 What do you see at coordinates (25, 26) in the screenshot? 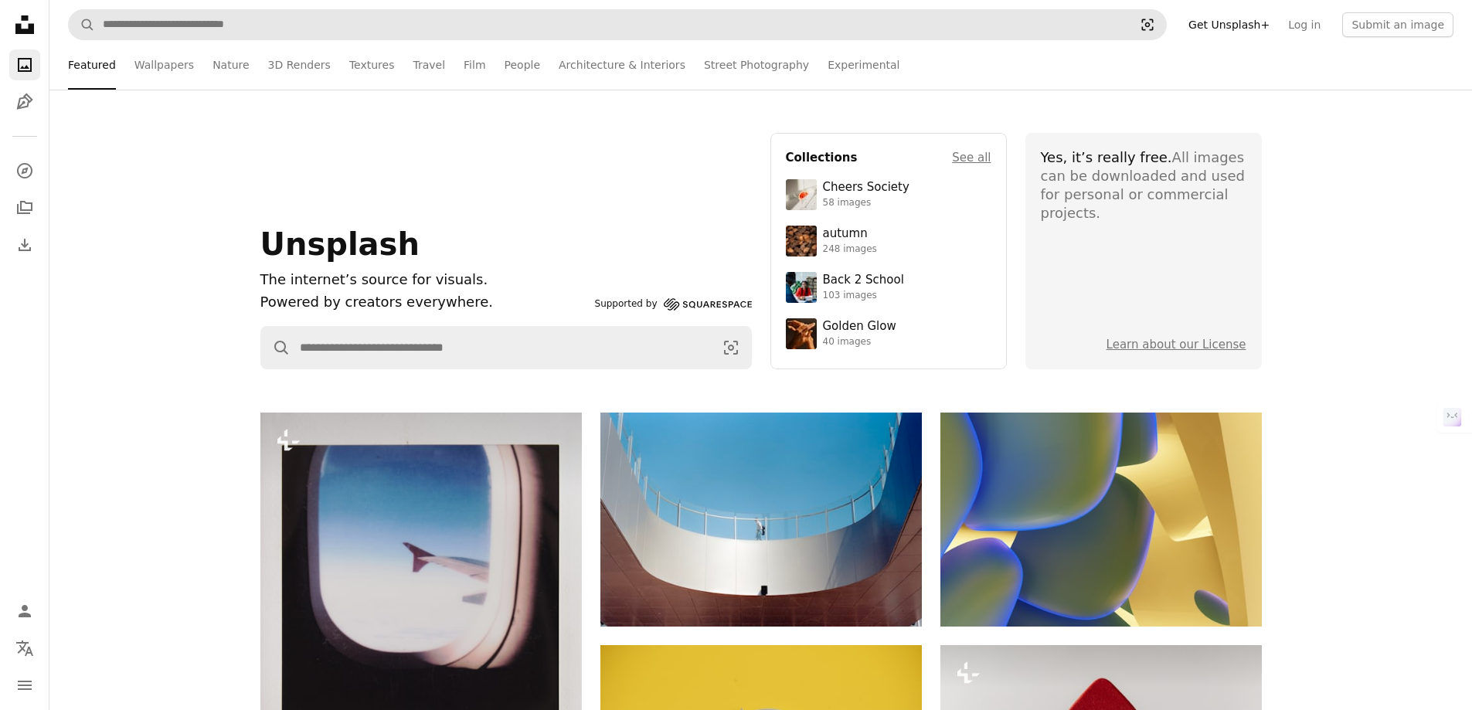
I see `a: Home — Unsplash` at bounding box center [25, 26].